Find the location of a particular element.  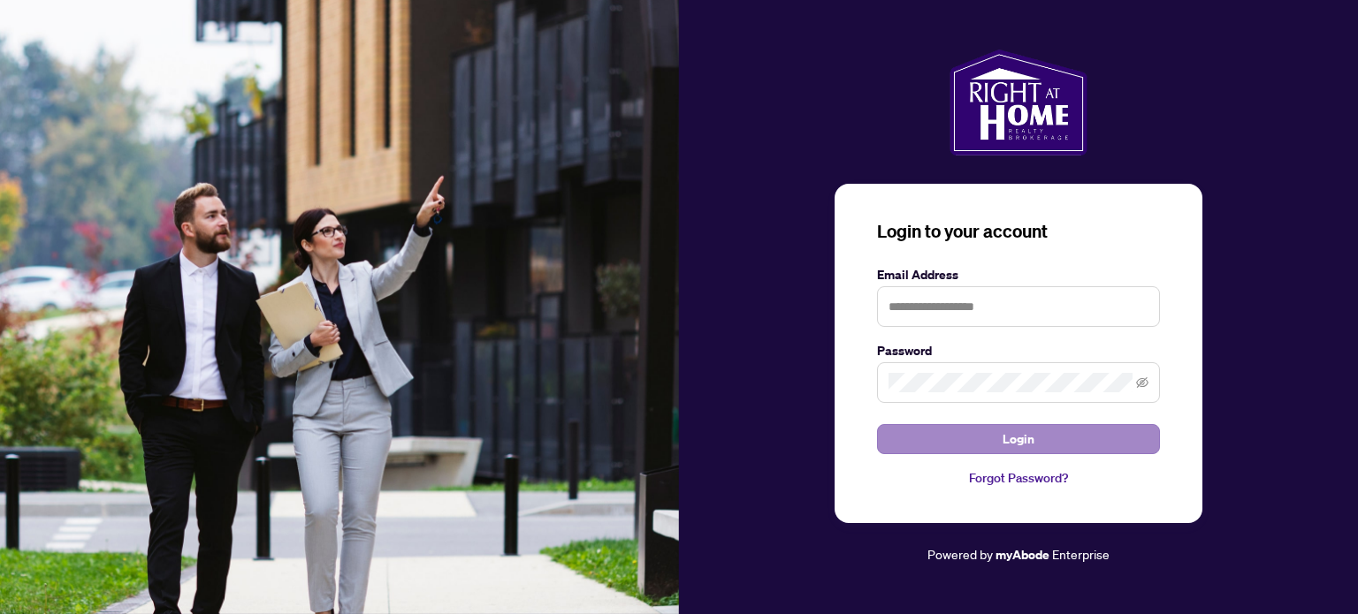

button: Login is located at coordinates (1019, 439).